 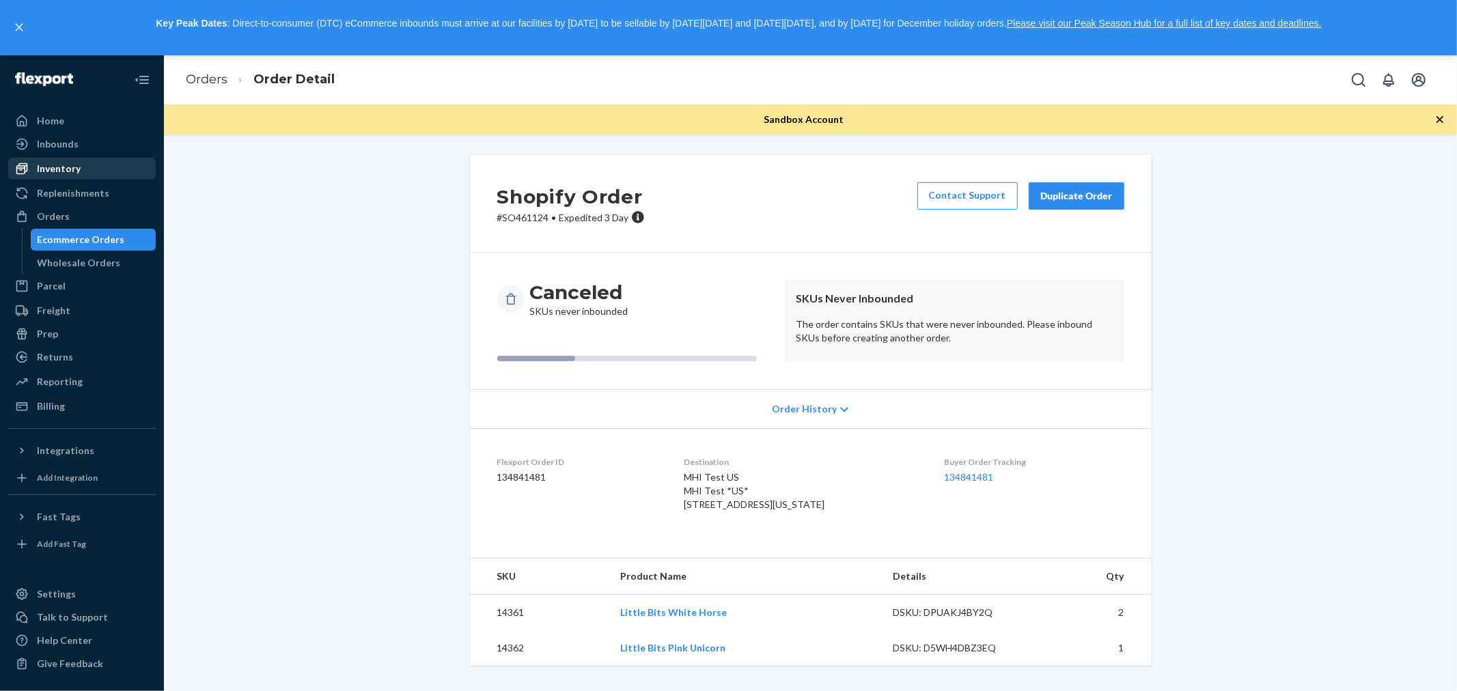 What do you see at coordinates (47, 334) in the screenshot?
I see `div: Prep` at bounding box center [47, 334].